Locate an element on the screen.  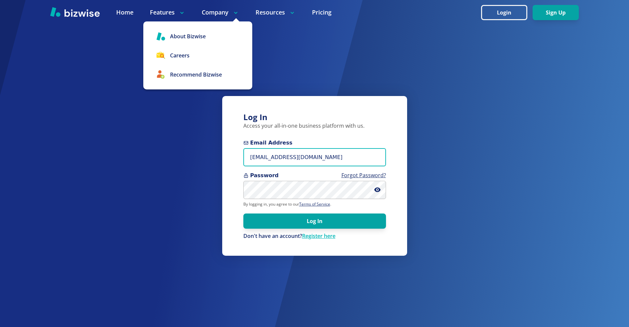
a: Login is located at coordinates (507, 13).